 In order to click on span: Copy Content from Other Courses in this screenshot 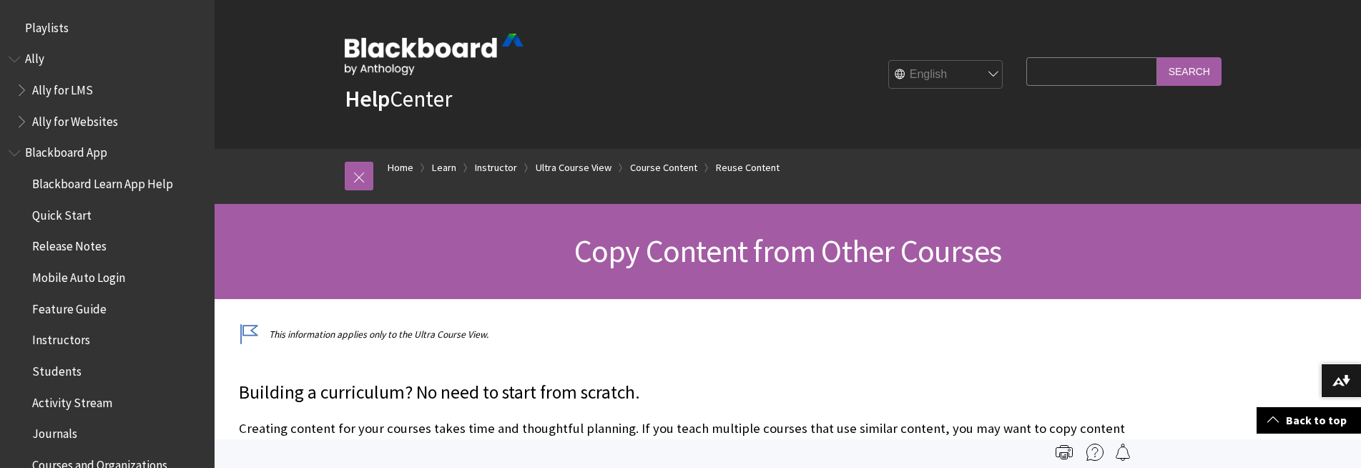, I will do `click(787, 250)`.